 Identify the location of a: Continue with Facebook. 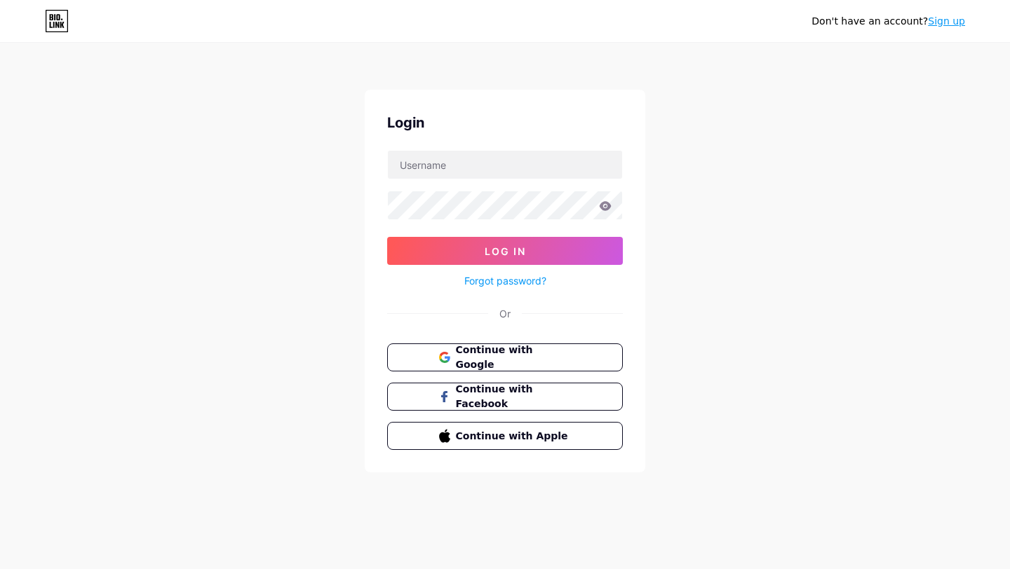
(505, 397).